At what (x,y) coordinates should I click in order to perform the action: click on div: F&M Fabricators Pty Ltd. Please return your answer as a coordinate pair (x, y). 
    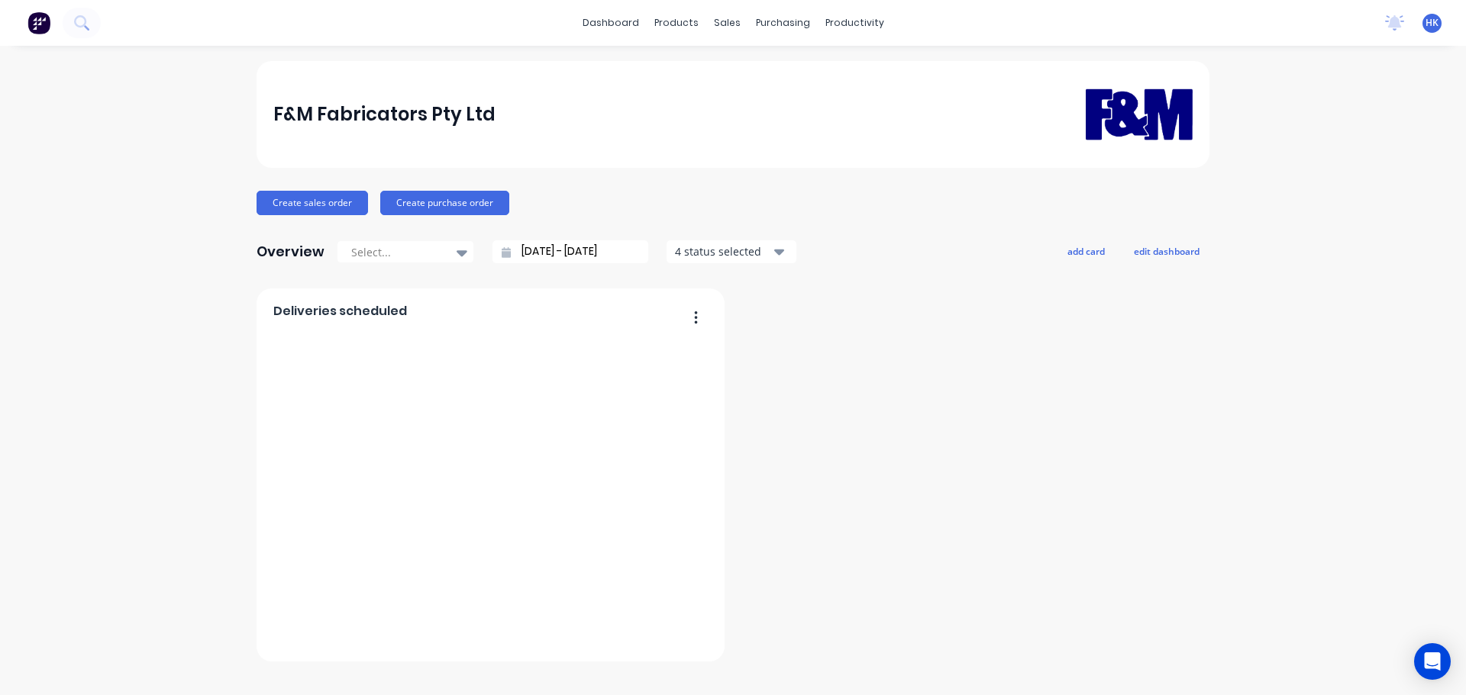
    Looking at the image, I should click on (384, 115).